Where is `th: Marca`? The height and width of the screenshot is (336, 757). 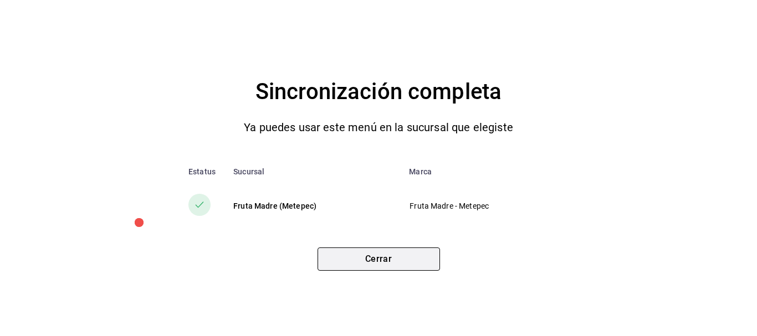 th: Marca is located at coordinates (493, 172).